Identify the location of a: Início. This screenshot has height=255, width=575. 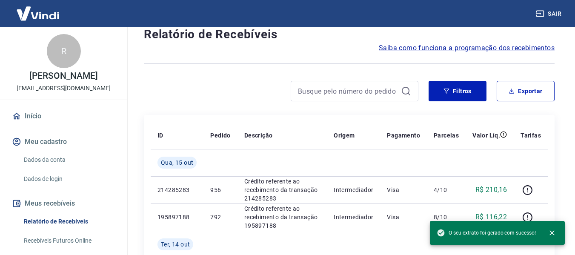
(63, 116).